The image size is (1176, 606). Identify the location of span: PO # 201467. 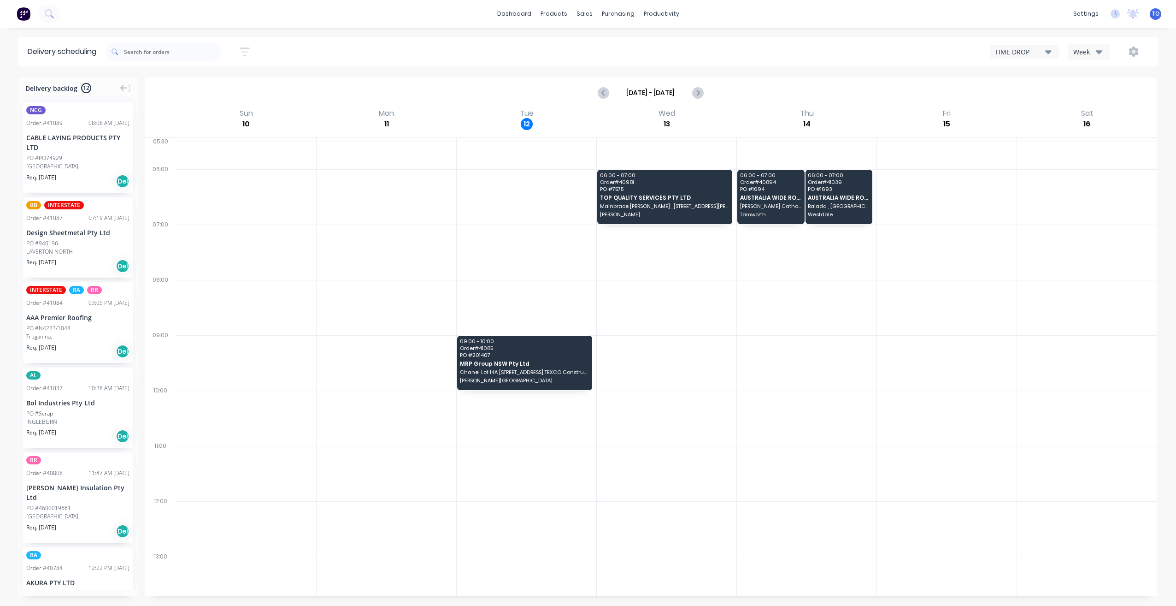
(524, 355).